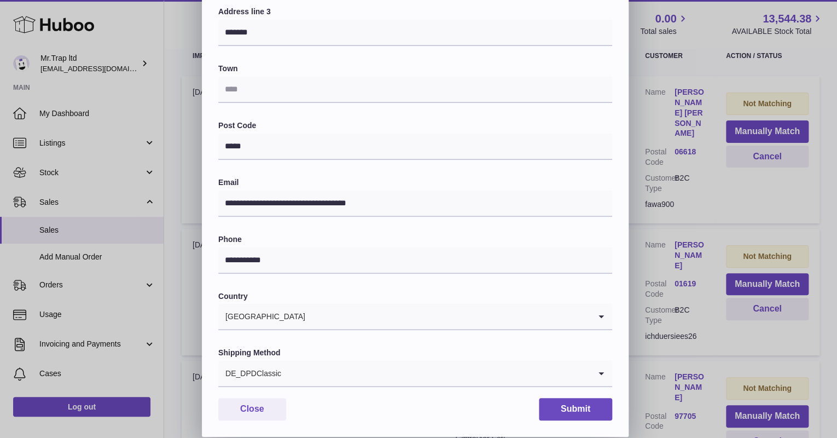  Describe the element at coordinates (415, 239) in the screenshot. I see `label: Phone` at that location.